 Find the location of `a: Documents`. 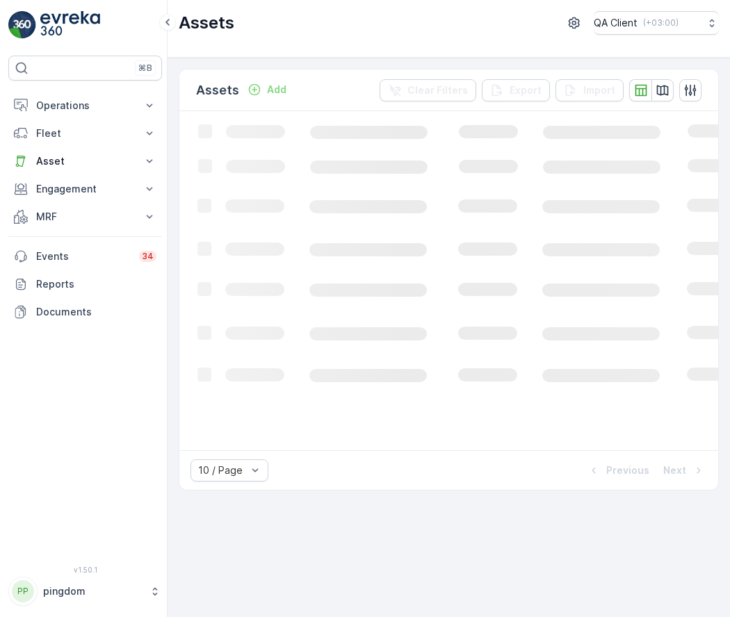

a: Documents is located at coordinates (85, 312).